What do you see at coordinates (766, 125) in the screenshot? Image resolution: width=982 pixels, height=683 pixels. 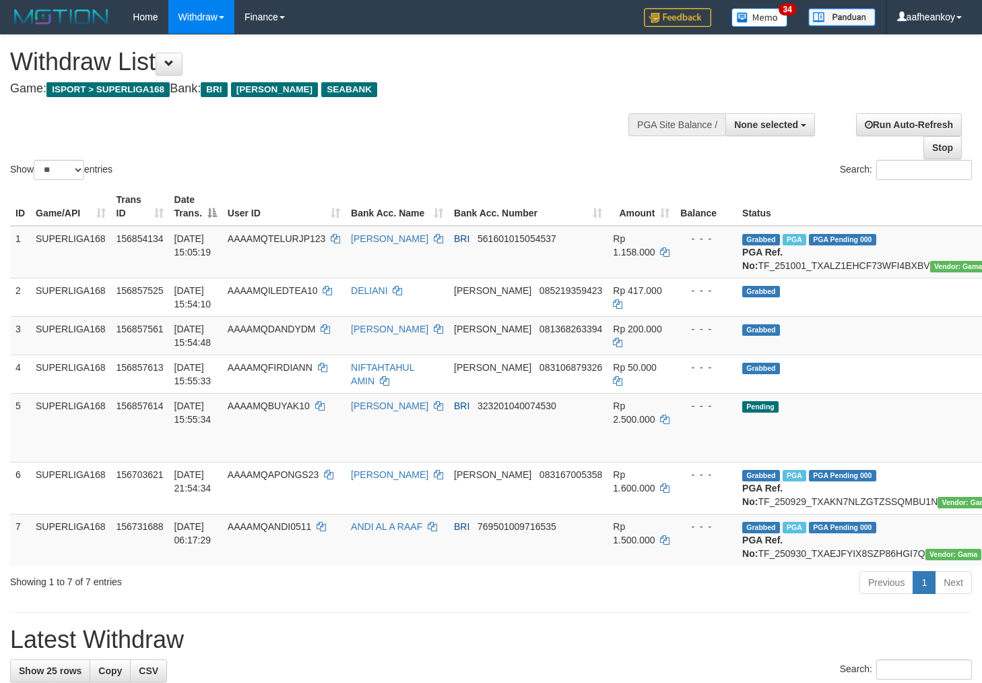 I see `span: None selected` at bounding box center [766, 125].